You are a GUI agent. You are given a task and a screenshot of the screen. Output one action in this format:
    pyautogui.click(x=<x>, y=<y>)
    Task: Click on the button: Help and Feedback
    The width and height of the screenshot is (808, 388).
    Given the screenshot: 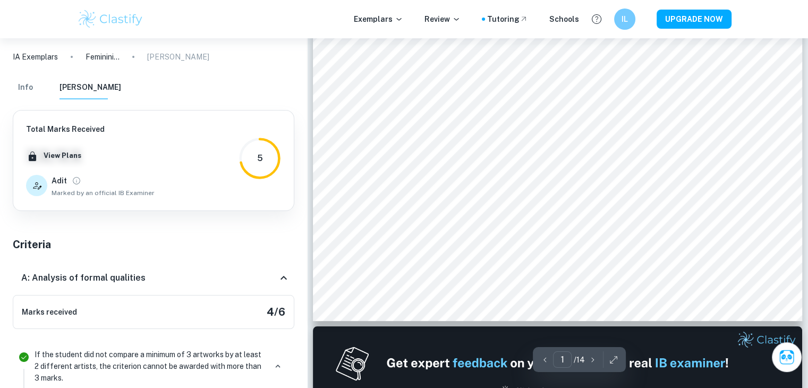 What is the action you would take?
    pyautogui.click(x=597, y=19)
    